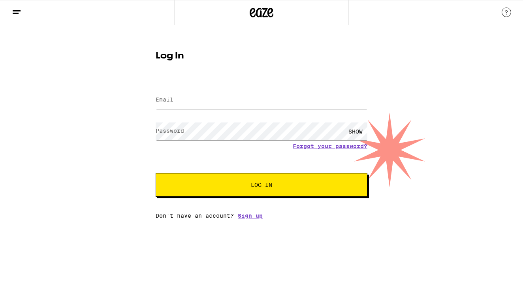  Describe the element at coordinates (262, 185) in the screenshot. I see `span: Log In` at that location.